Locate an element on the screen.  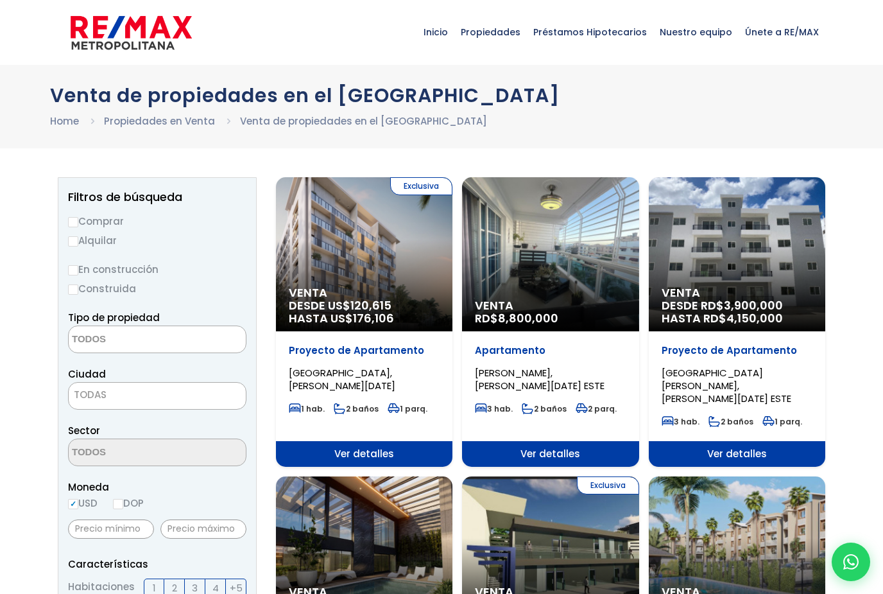
input: En construcción is located at coordinates (73, 270).